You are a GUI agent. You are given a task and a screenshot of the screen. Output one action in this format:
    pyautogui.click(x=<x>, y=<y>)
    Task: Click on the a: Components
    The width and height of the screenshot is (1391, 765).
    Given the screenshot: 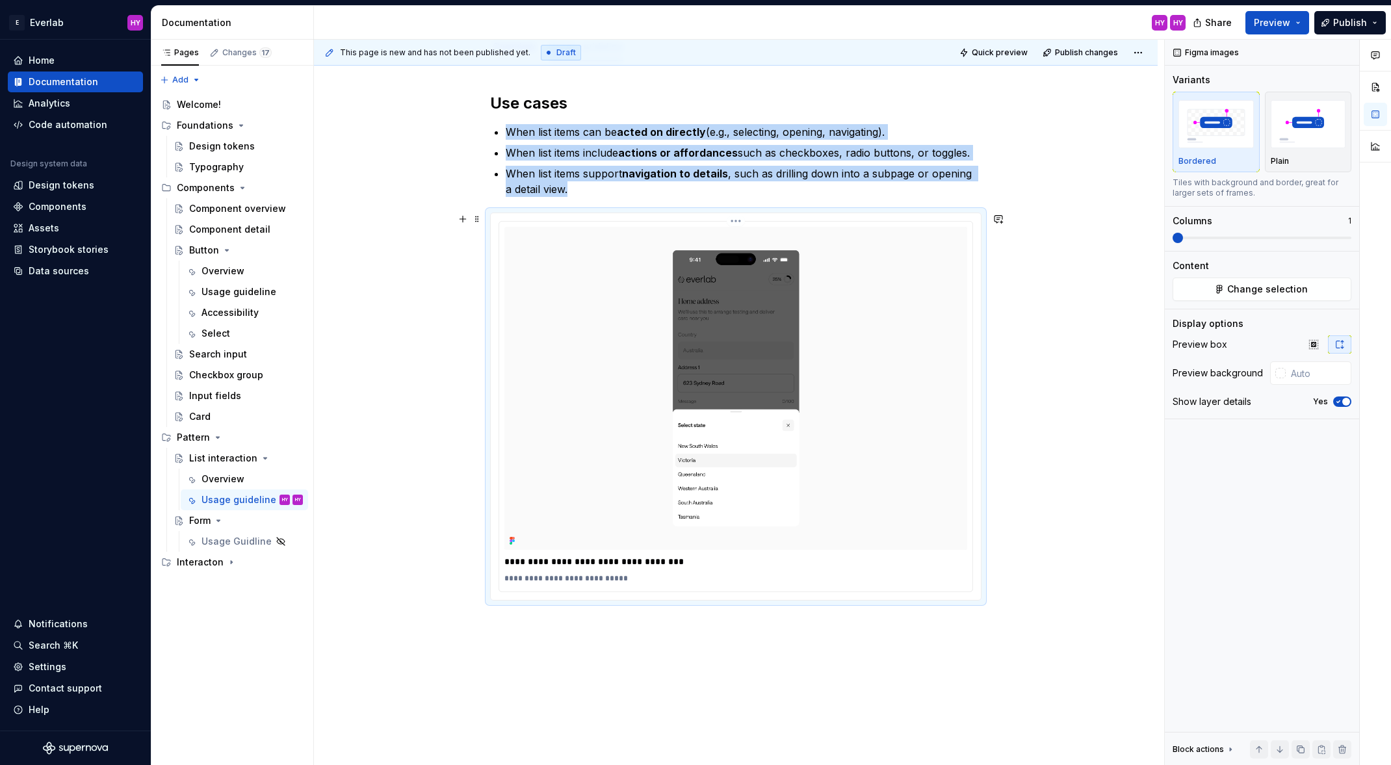 What is the action you would take?
    pyautogui.click(x=75, y=207)
    